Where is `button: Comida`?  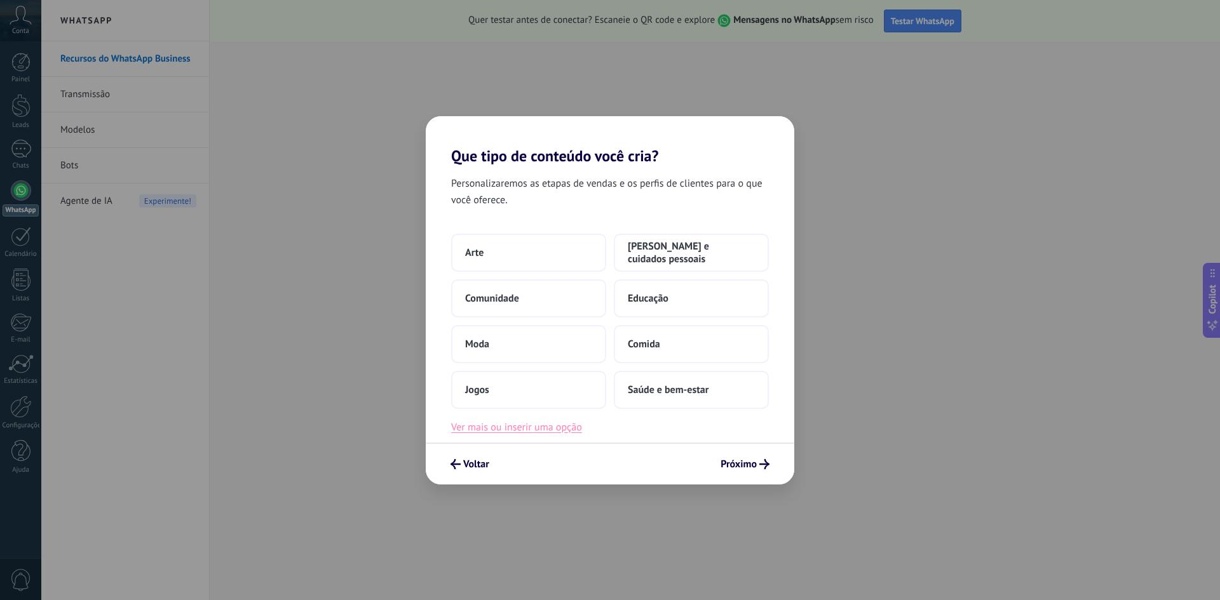 button: Comida is located at coordinates (691, 344).